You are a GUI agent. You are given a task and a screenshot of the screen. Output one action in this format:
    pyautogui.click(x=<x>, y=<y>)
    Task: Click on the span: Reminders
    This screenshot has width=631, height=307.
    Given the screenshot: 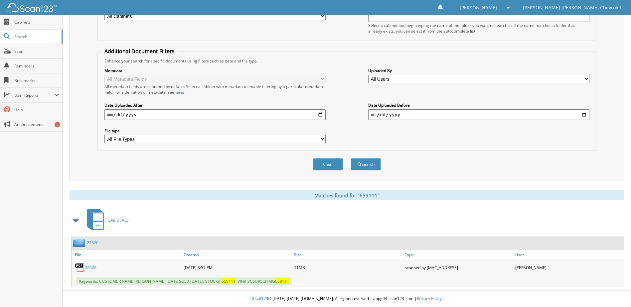 What is the action you would take?
    pyautogui.click(x=37, y=66)
    